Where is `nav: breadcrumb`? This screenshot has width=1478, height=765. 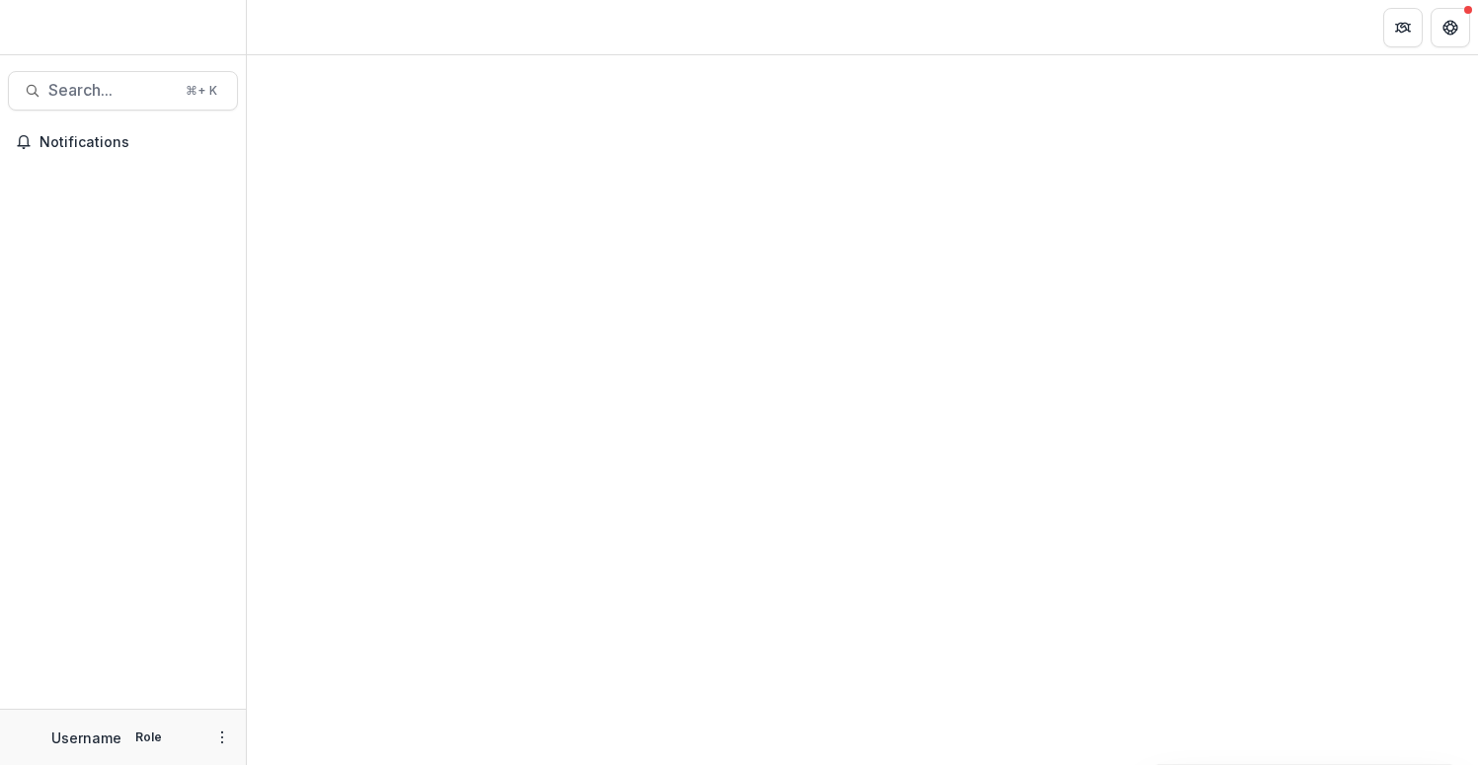
nav: breadcrumb is located at coordinates (296, 27).